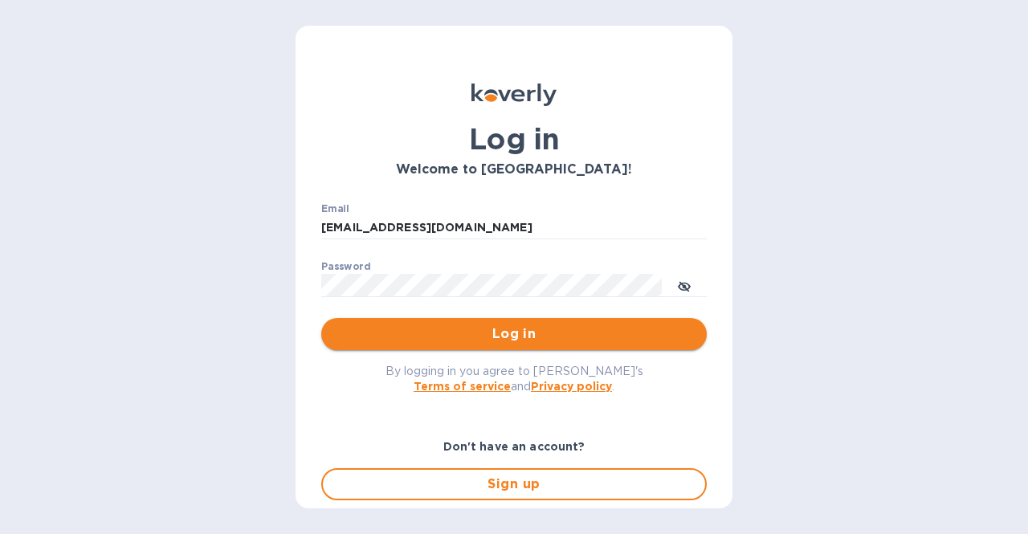 Image resolution: width=1028 pixels, height=534 pixels. I want to click on span: Log in, so click(514, 334).